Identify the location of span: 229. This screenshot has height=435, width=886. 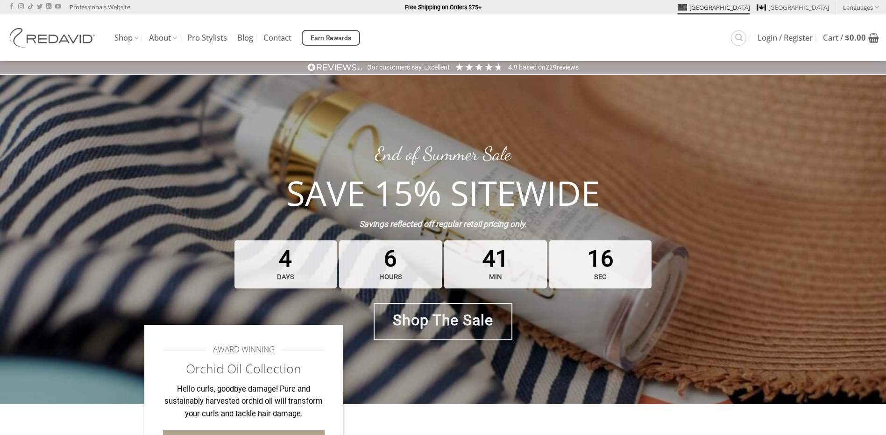
(551, 67).